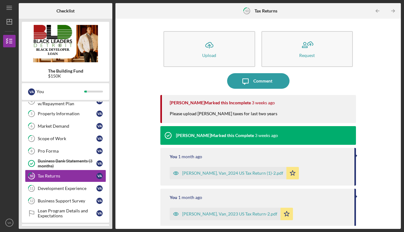 The height and width of the screenshot is (232, 404). I want to click on a: 5Property InformationVA, so click(66, 114).